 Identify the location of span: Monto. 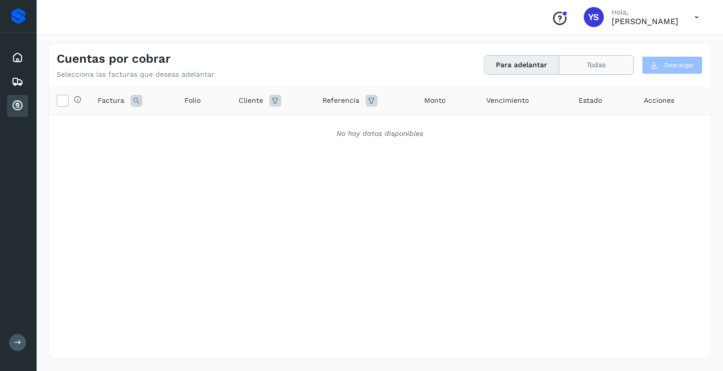
(434, 100).